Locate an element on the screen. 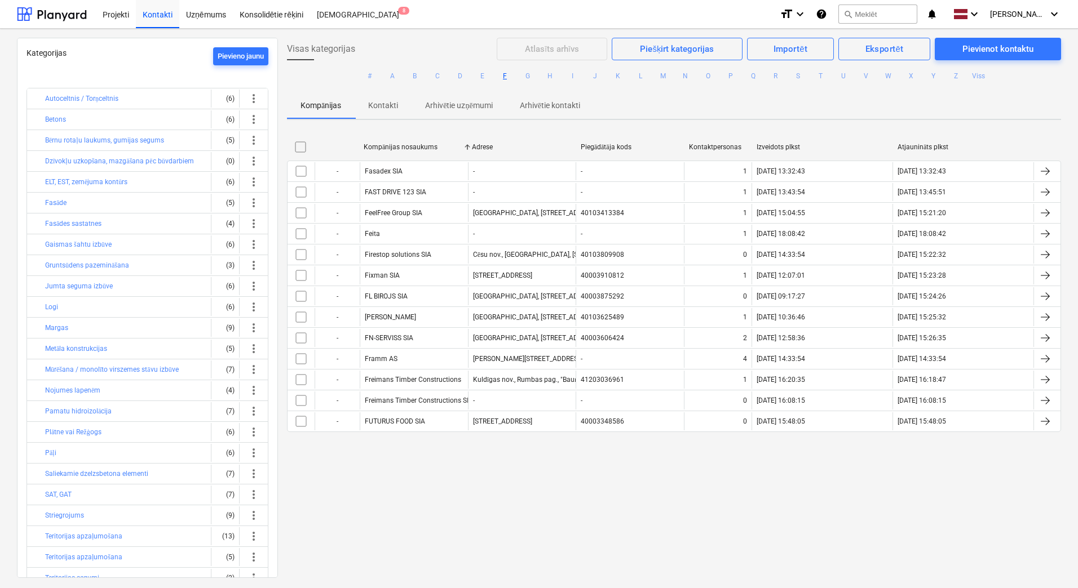 Image resolution: width=1078 pixels, height=588 pixels. button: Striegrojums is located at coordinates (64, 516).